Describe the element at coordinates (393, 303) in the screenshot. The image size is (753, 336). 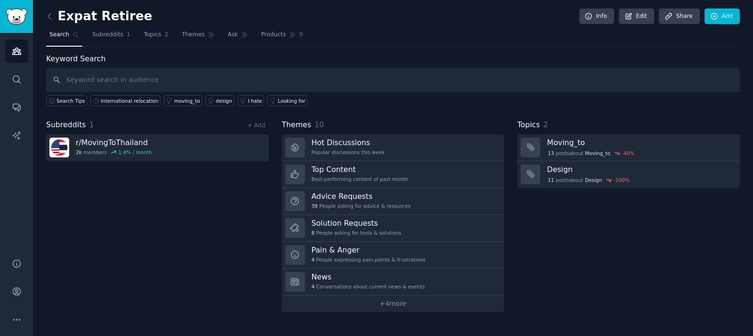
I see `a: +4more` at that location.